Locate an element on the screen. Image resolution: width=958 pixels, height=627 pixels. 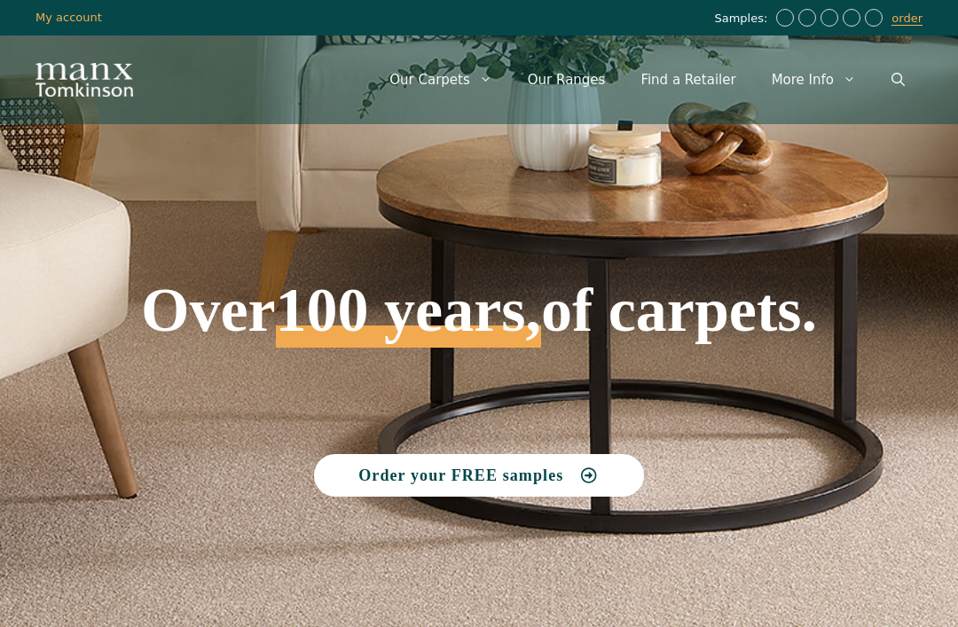
span: Order your FREE samples is located at coordinates (460, 475).